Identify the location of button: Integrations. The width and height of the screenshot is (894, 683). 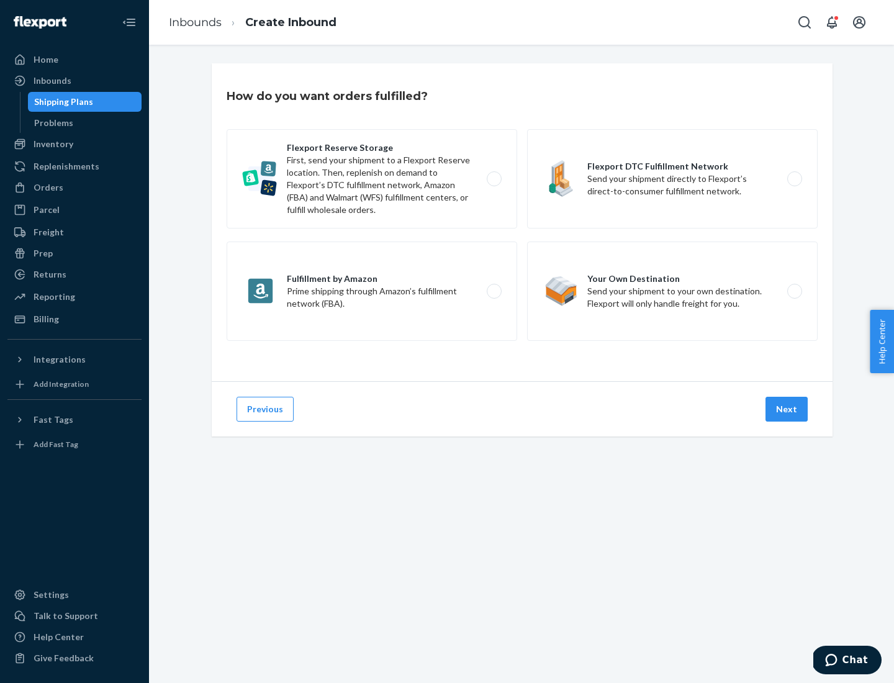
(75, 360).